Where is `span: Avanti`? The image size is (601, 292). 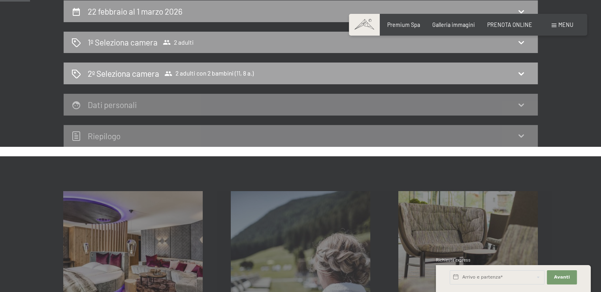
span: Avanti is located at coordinates (562, 277).